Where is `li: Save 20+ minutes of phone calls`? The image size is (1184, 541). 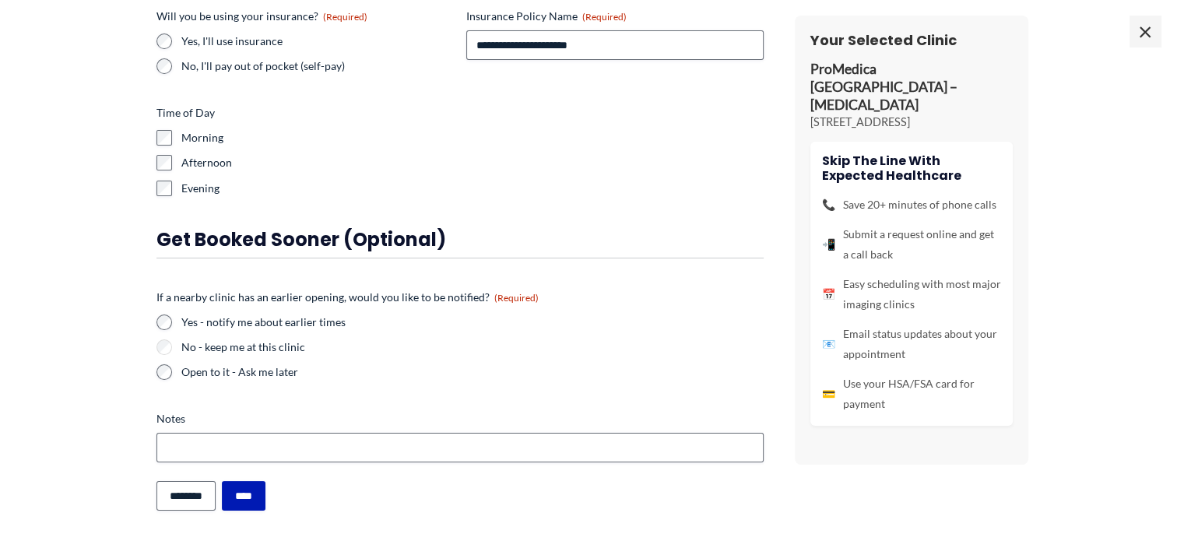
li: Save 20+ minutes of phone calls is located at coordinates (911, 205).